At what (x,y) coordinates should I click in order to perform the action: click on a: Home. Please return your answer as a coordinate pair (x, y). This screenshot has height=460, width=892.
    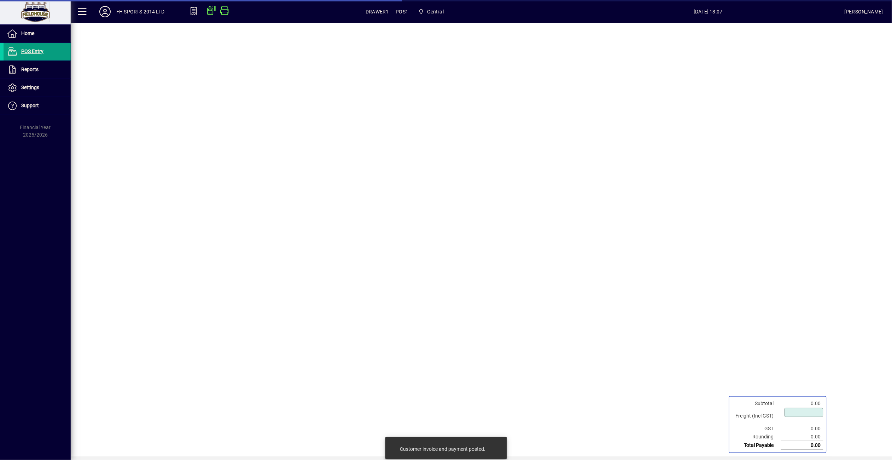
    Looking at the image, I should click on (37, 34).